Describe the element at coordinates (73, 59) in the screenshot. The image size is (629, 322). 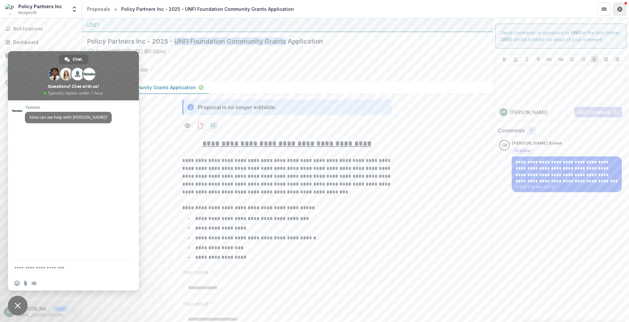
I see `a: Chat` at that location.